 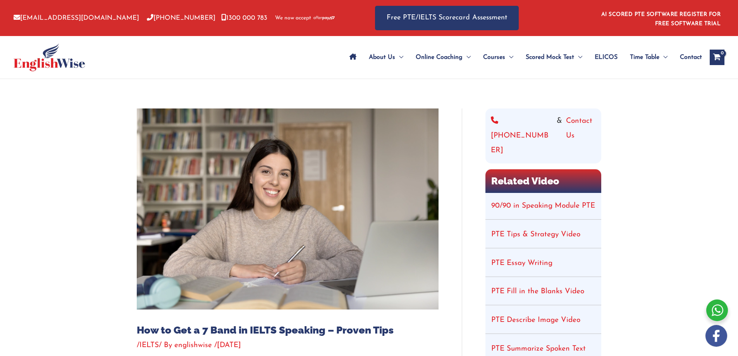 I want to click on span: englishwise, so click(x=193, y=345).